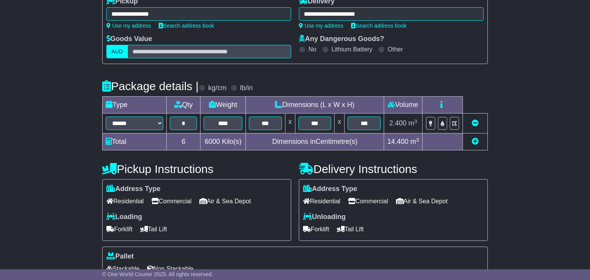 The width and height of the screenshot is (590, 280). What do you see at coordinates (312, 49) in the screenshot?
I see `label: No` at bounding box center [312, 49].